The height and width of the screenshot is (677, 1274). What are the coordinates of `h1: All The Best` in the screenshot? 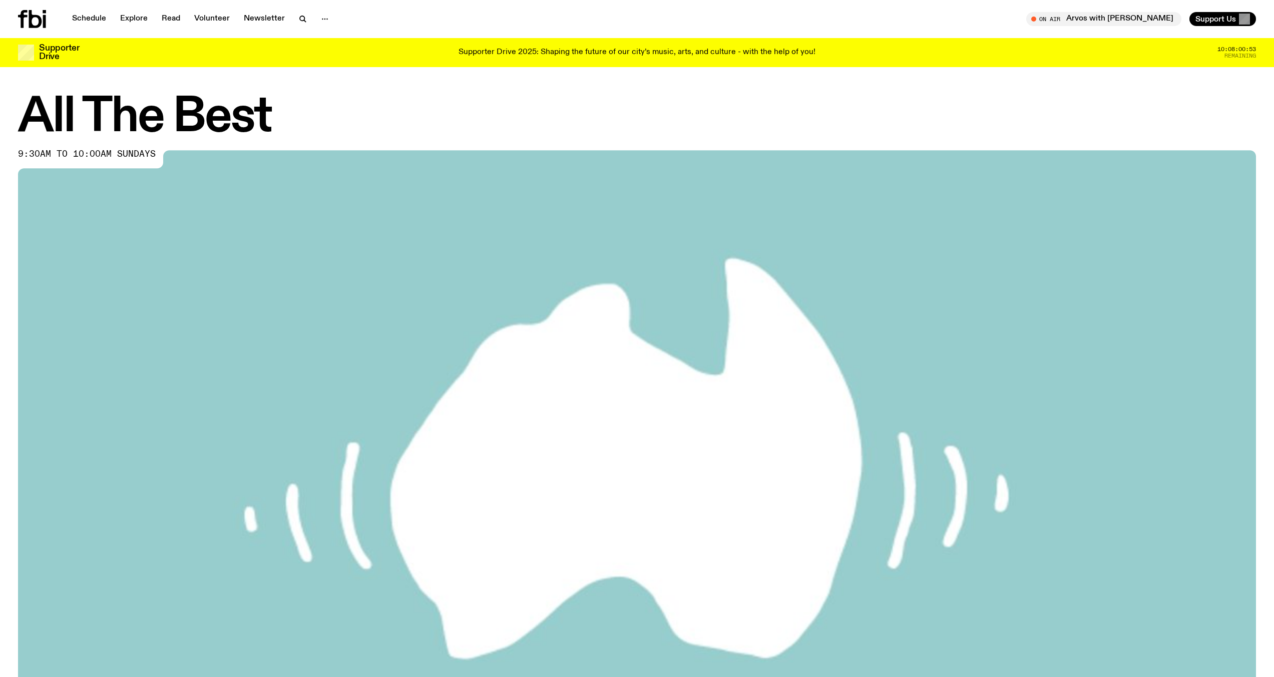 It's located at (637, 118).